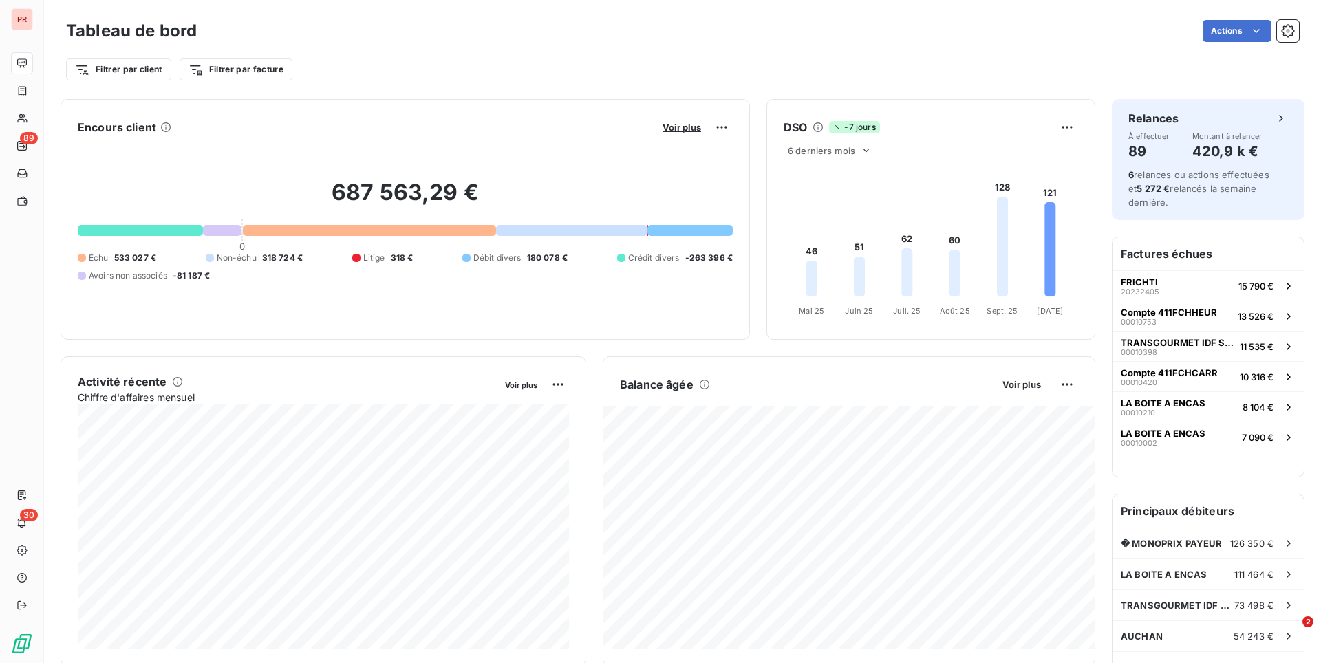  What do you see at coordinates (1208, 407) in the screenshot?
I see `button: LA BOITE A ENCAS000102108 104 €` at bounding box center [1208, 407].